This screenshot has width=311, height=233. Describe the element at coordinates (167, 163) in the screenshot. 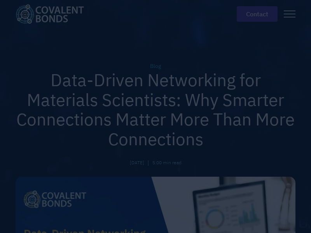

I see `div: 5:00 min read` at that location.